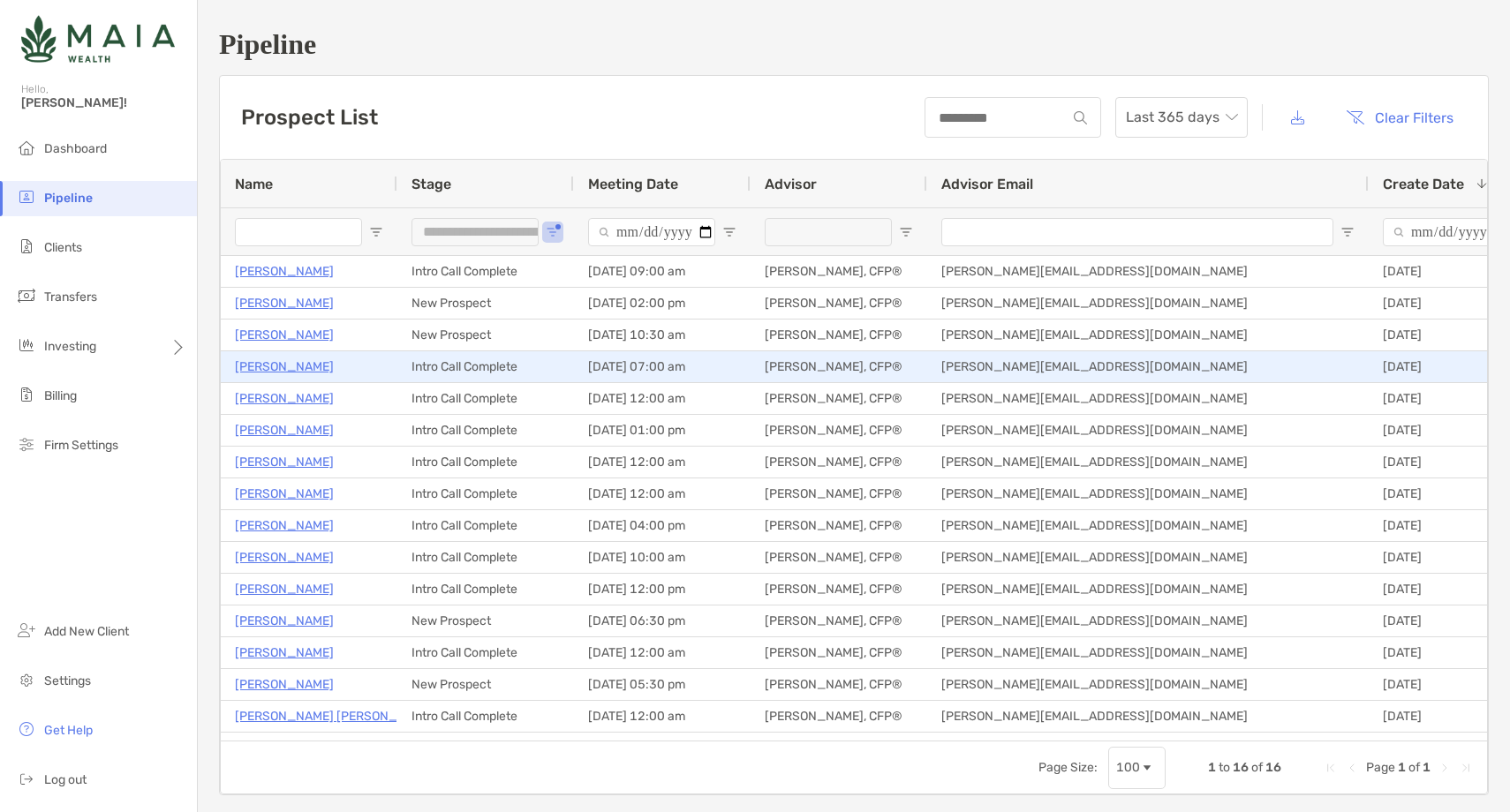  Describe the element at coordinates (26, 247) in the screenshot. I see `img: clients icon` at that location.